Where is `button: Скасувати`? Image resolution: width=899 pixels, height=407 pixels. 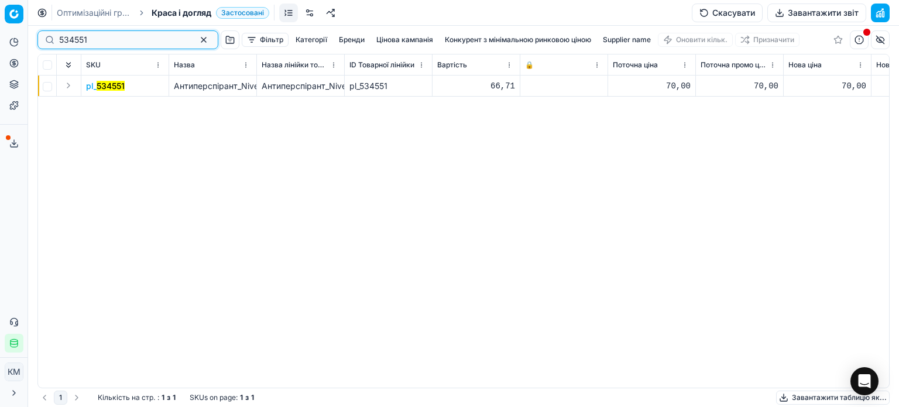
button: Скасувати is located at coordinates (727, 13).